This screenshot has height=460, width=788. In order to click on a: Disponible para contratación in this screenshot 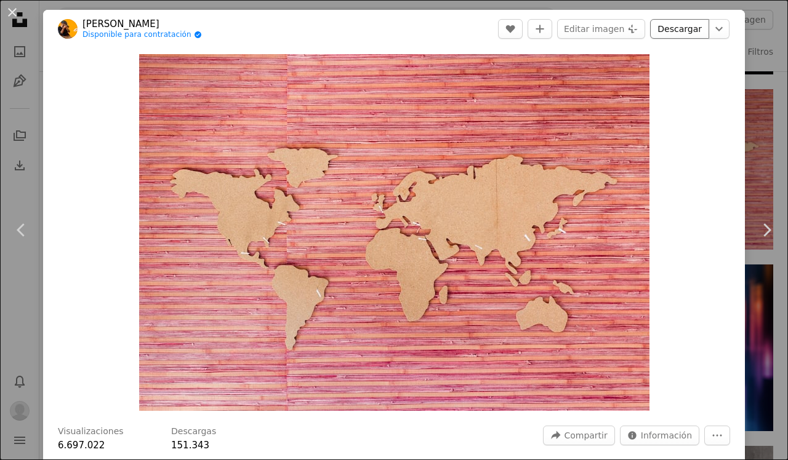, I will do `click(142, 35)`.